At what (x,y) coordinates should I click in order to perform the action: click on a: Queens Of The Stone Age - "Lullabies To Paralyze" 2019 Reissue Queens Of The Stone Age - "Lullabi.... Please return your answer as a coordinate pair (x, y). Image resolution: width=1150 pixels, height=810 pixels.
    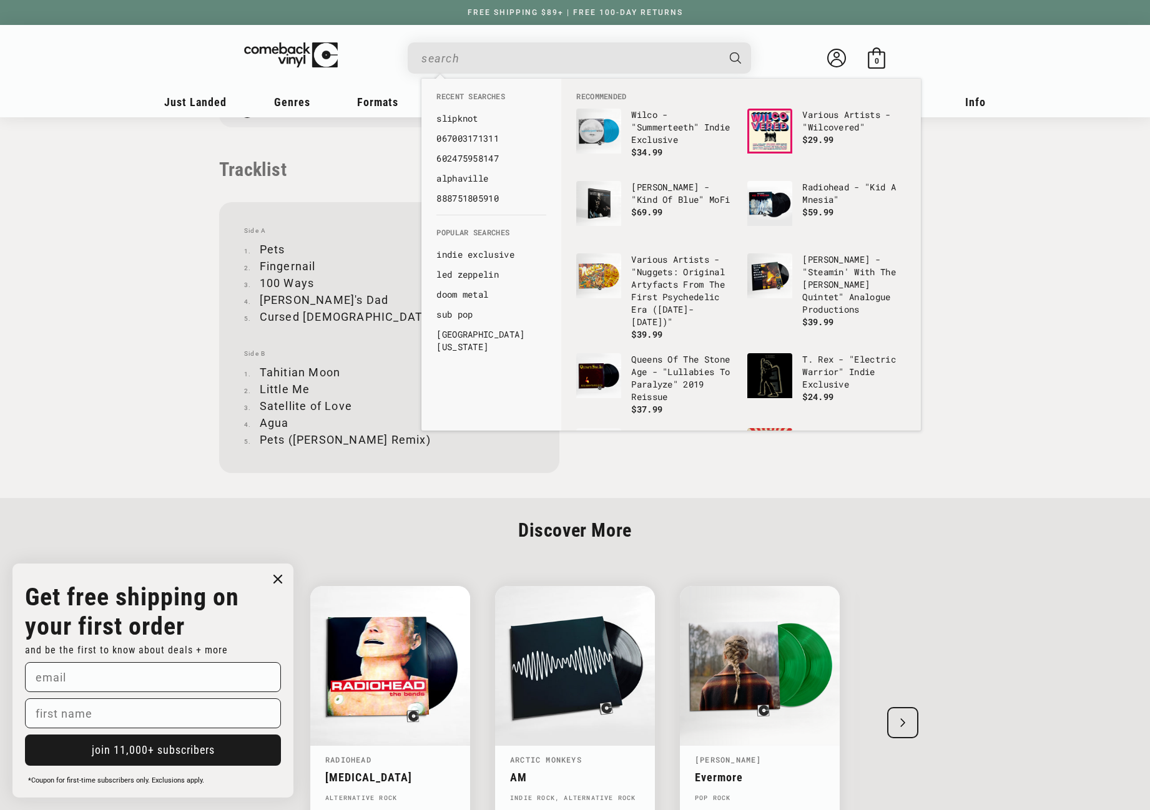
    Looking at the image, I should click on (655, 384).